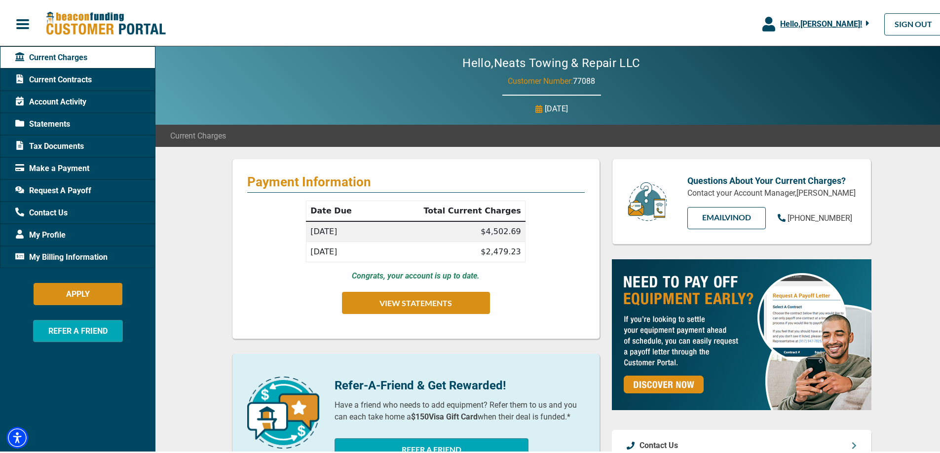 This screenshot has width=940, height=453. What do you see at coordinates (41, 211) in the screenshot?
I see `span: Contact Us` at bounding box center [41, 211].